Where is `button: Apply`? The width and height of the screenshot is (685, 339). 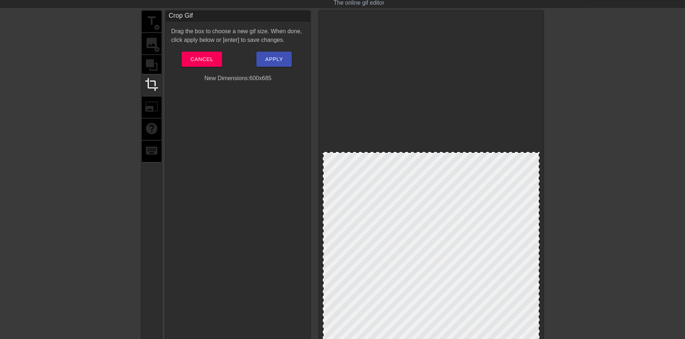
button: Apply is located at coordinates (274, 59).